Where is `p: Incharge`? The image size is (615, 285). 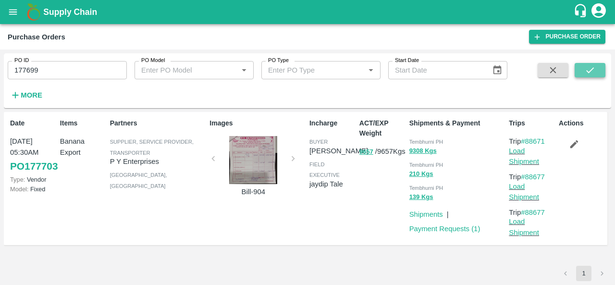 p: Incharge is located at coordinates (332, 123).